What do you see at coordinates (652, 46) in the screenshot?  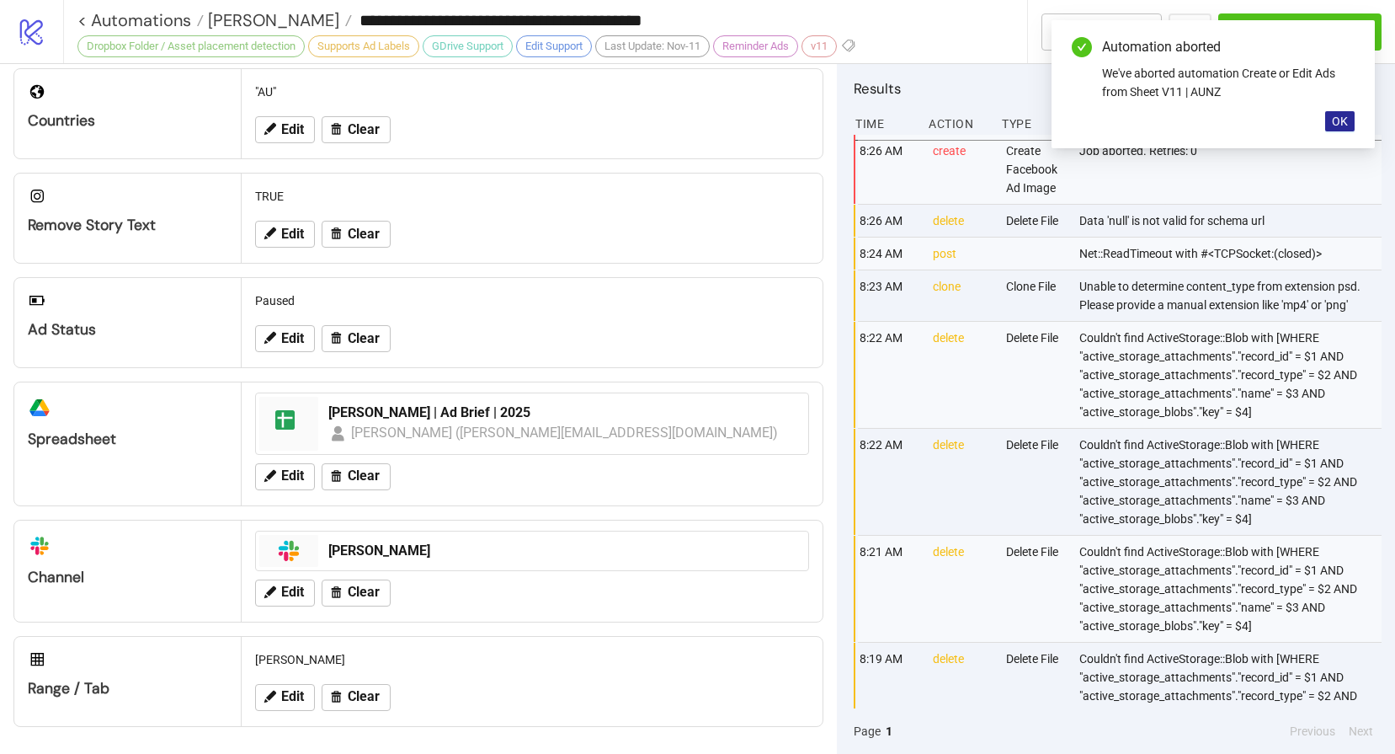 I see `div: Last Update: Nov-11` at bounding box center [652, 46].